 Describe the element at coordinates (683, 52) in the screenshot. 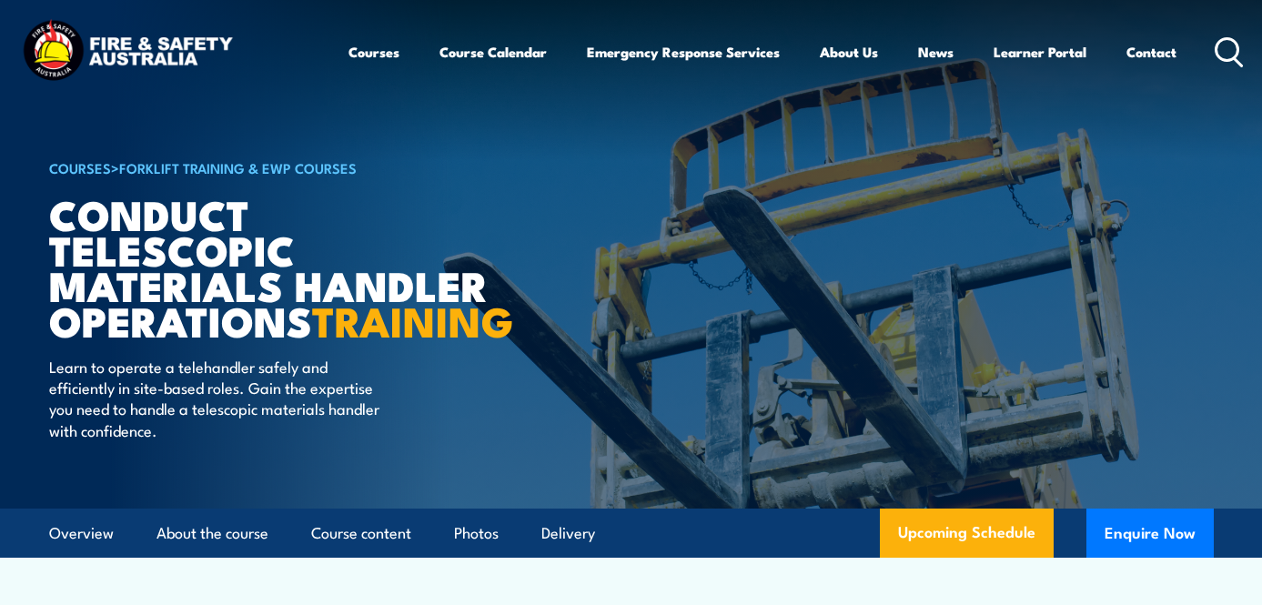

I see `a: Emergency Response Services` at that location.